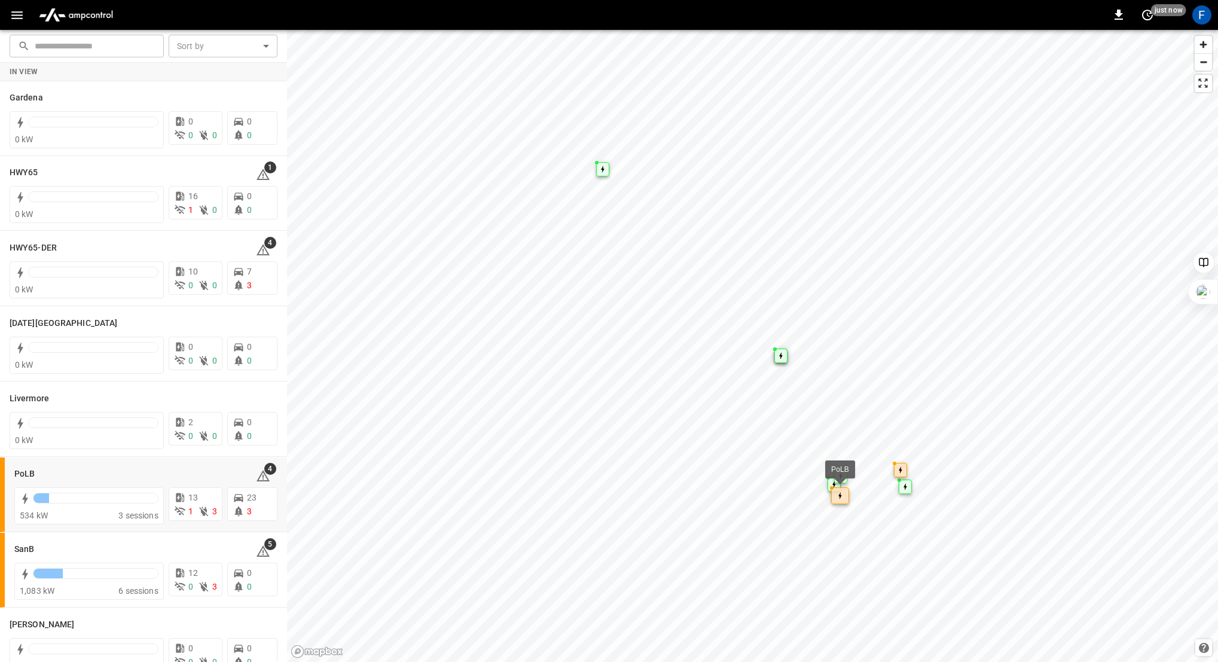  What do you see at coordinates (317, 651) in the screenshot?
I see `a: Mapbox homepage` at bounding box center [317, 651].